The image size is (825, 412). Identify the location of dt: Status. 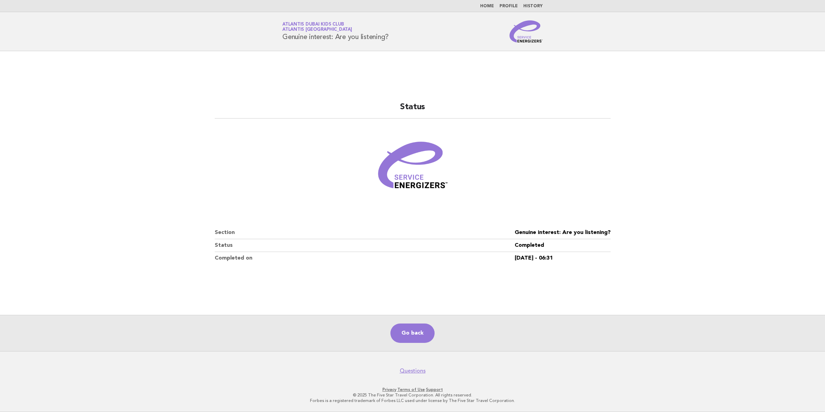
(365, 245).